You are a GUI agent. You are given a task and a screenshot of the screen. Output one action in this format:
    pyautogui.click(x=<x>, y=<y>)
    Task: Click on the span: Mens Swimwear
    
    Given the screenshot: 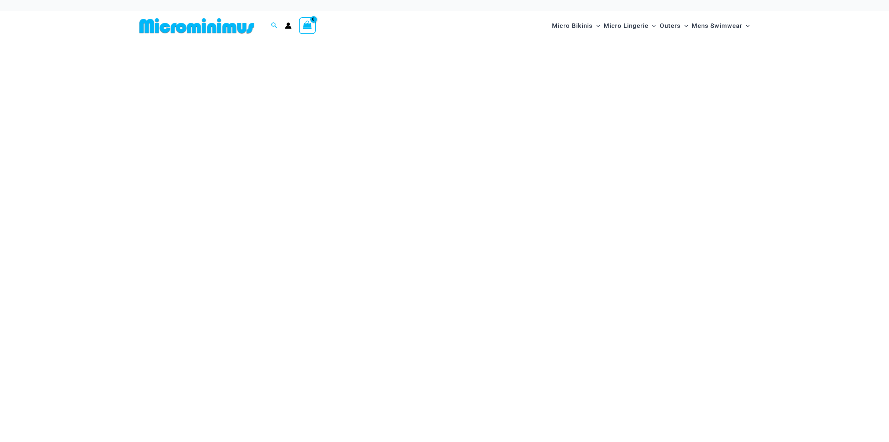 What is the action you would take?
    pyautogui.click(x=717, y=26)
    